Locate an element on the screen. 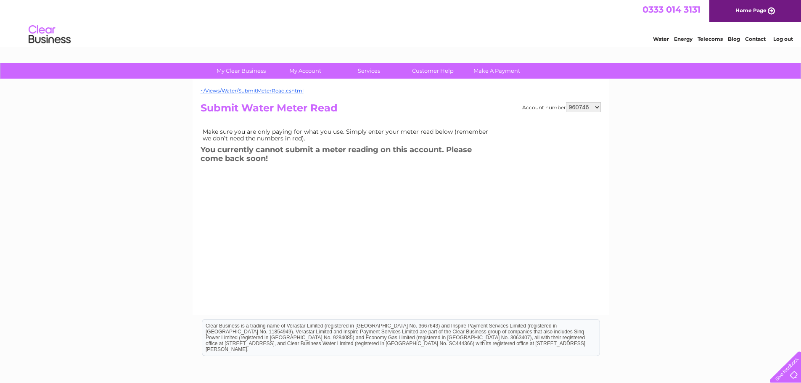 The image size is (801, 383). a: ~/Views/Water/SubmitMeterRead.cshtml is located at coordinates (252, 90).